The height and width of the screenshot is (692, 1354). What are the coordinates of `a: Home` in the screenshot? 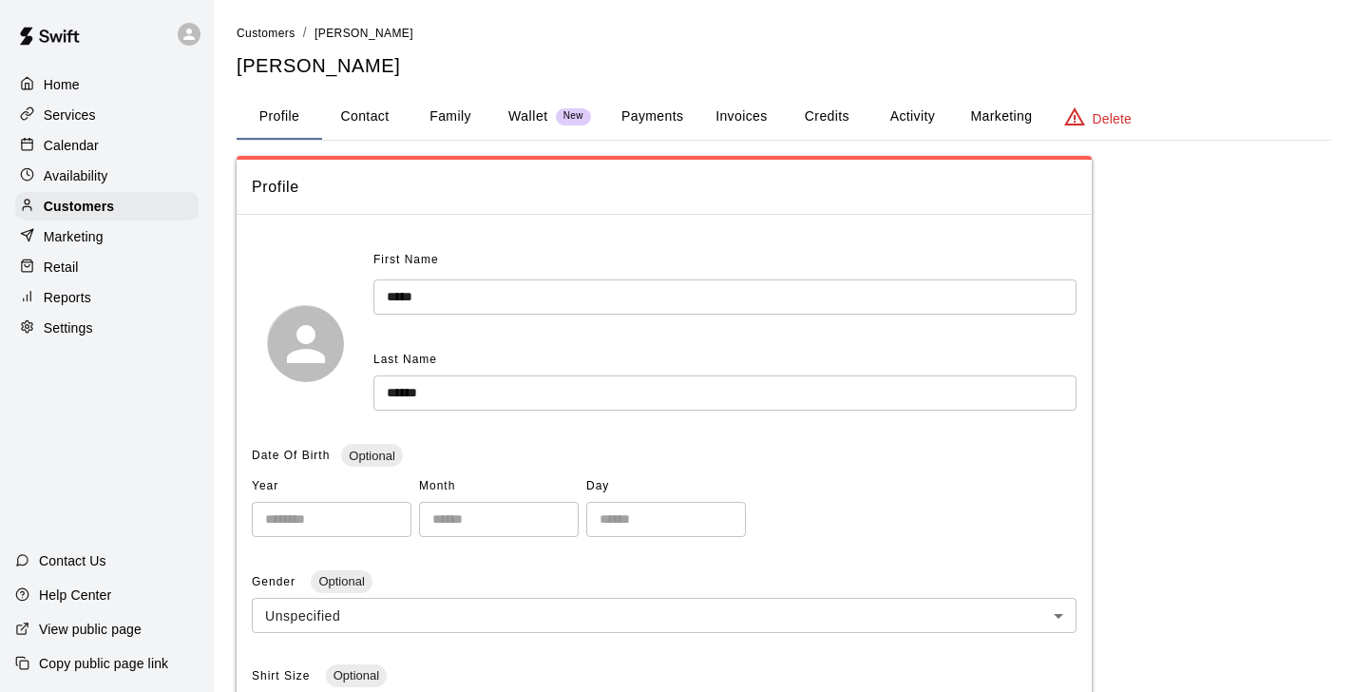 It's located at (106, 85).